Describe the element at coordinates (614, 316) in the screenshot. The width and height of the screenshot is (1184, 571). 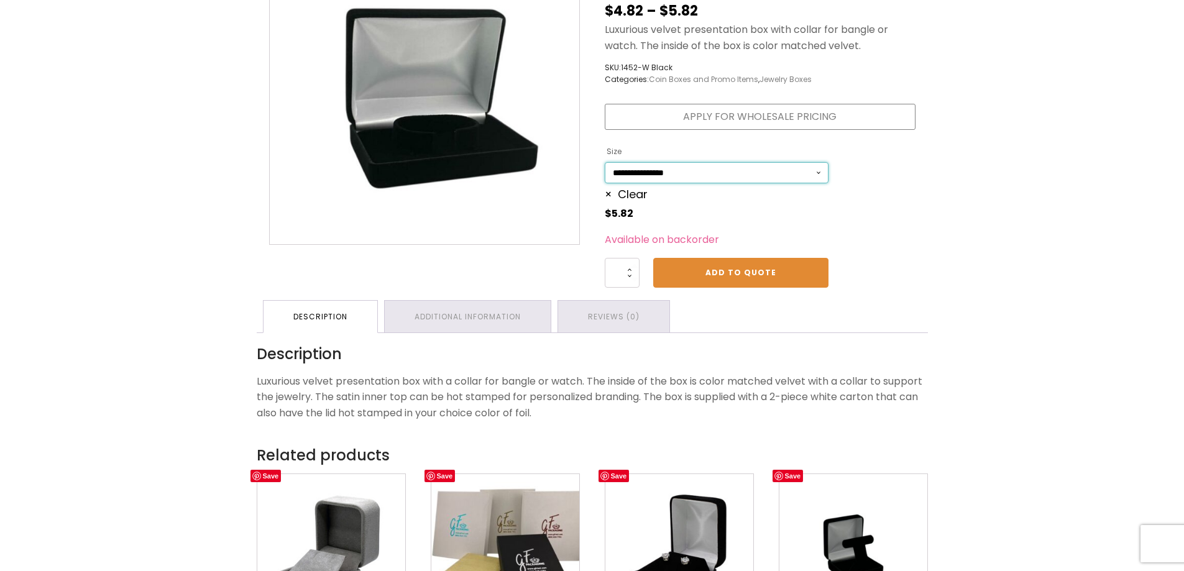
I see `a: Reviews (0)` at that location.